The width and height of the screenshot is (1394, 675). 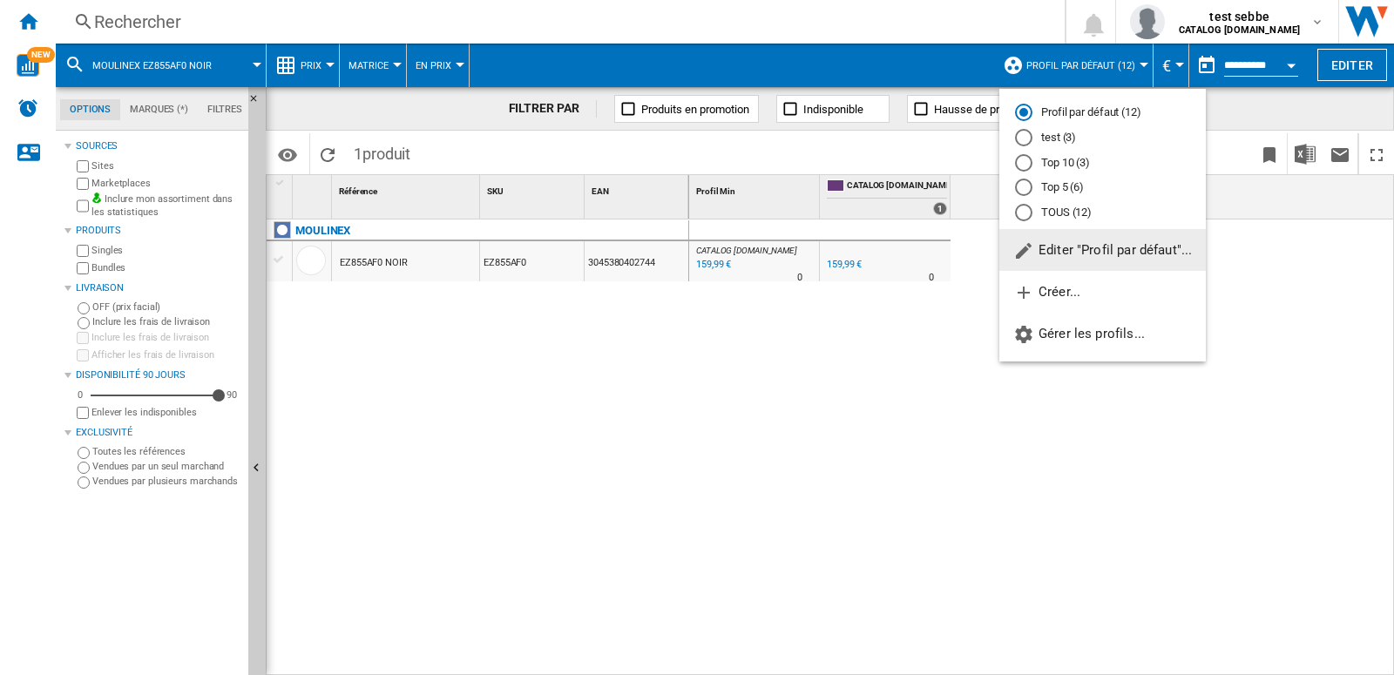 I want to click on span: Gérer les profils..., so click(x=1078, y=334).